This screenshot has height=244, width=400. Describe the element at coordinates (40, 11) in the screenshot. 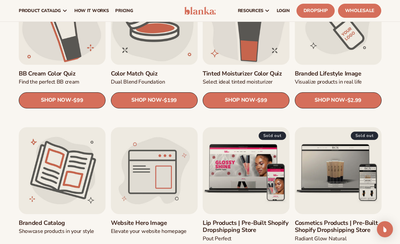

I see `span: product catalog` at that location.